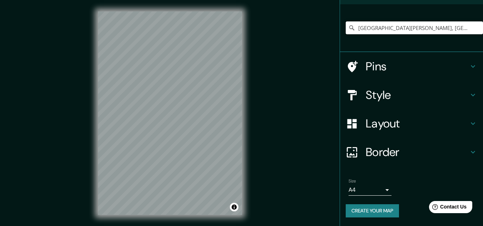 The image size is (483, 226). What do you see at coordinates (414, 28) in the screenshot?
I see `input: Pick your city or area` at bounding box center [414, 28].